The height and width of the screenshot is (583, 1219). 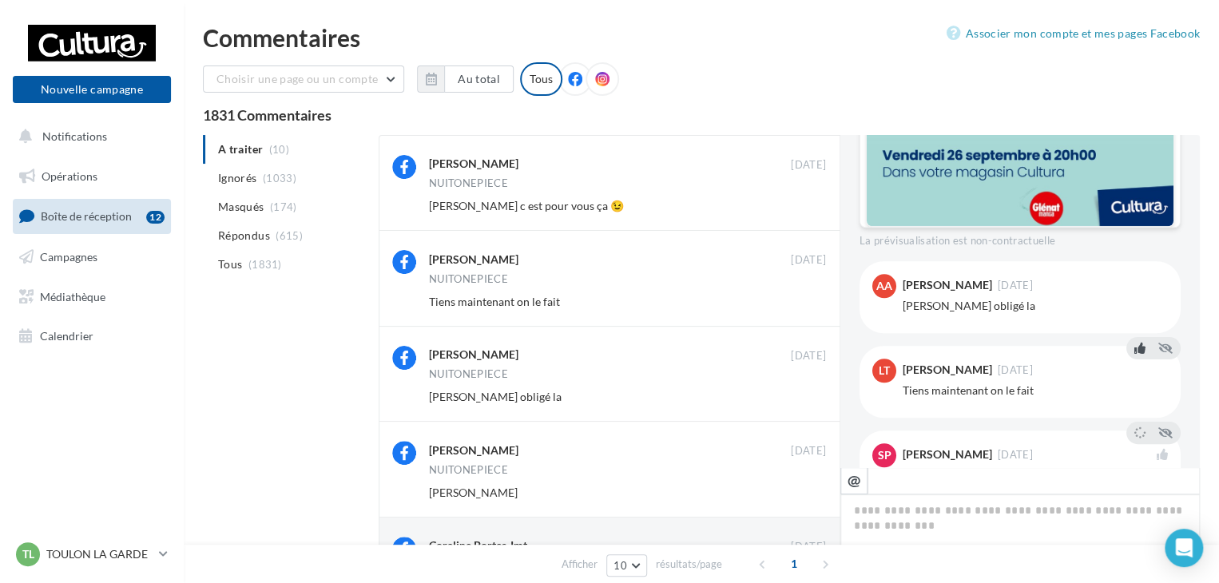 I want to click on span: AA, so click(x=884, y=286).